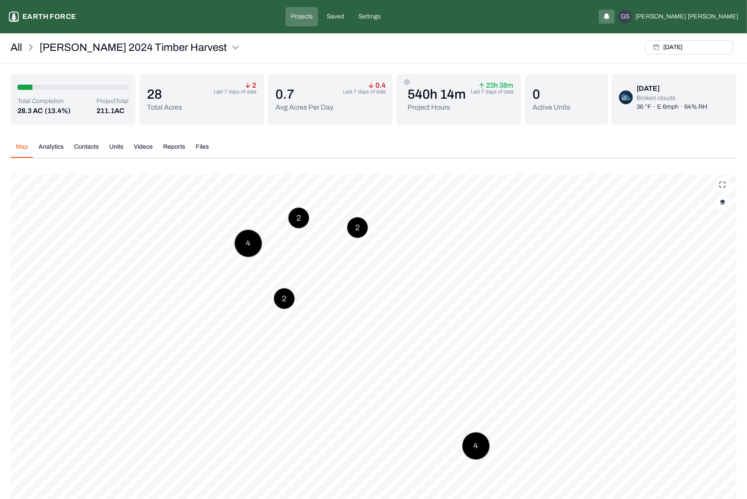 The width and height of the screenshot is (747, 499). Describe the element at coordinates (44, 101) in the screenshot. I see `p: Total Completion` at that location.